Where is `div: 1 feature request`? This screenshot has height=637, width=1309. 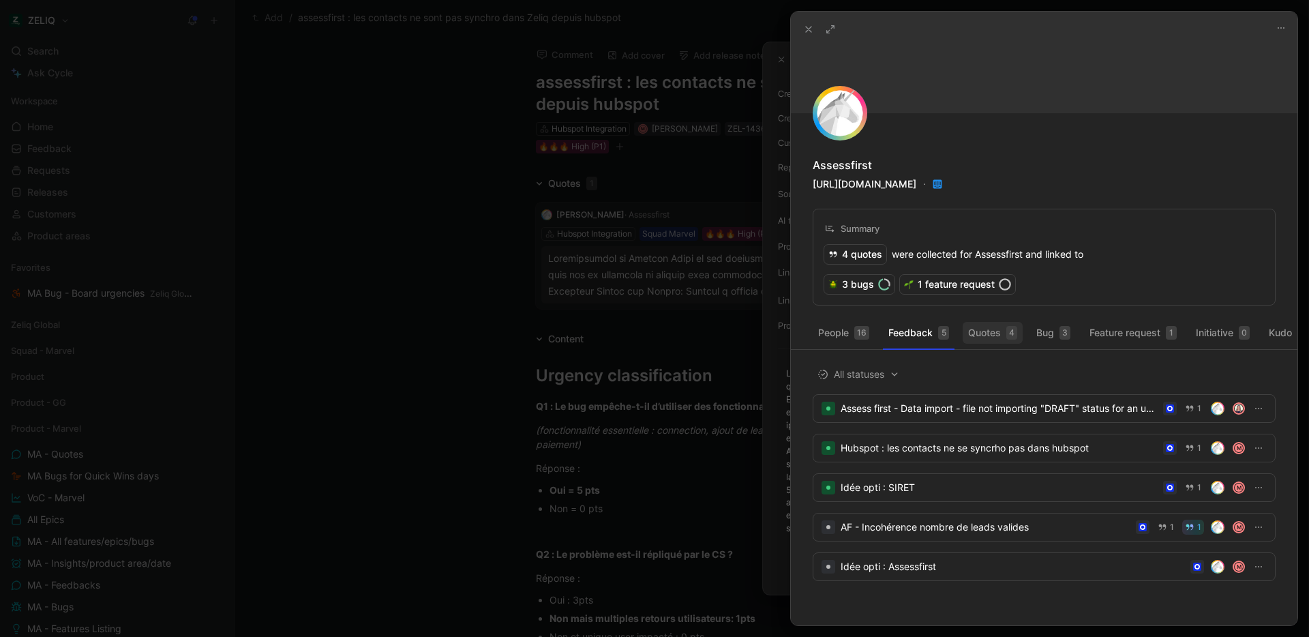
div: 1 feature request is located at coordinates (957, 284).